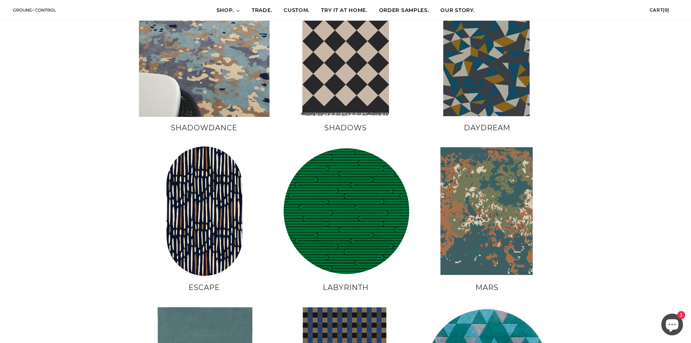 Image resolution: width=691 pixels, height=343 pixels. What do you see at coordinates (344, 11) in the screenshot?
I see `a: TRY IT AT HOME.` at bounding box center [344, 11].